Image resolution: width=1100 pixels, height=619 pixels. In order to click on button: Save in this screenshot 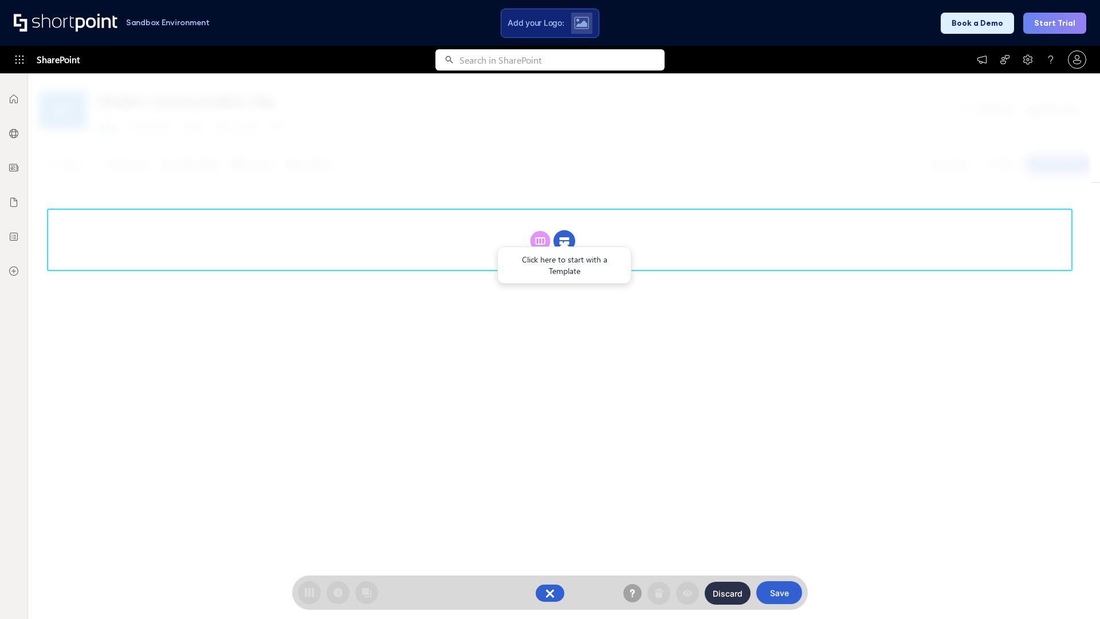, I will do `click(779, 593)`.